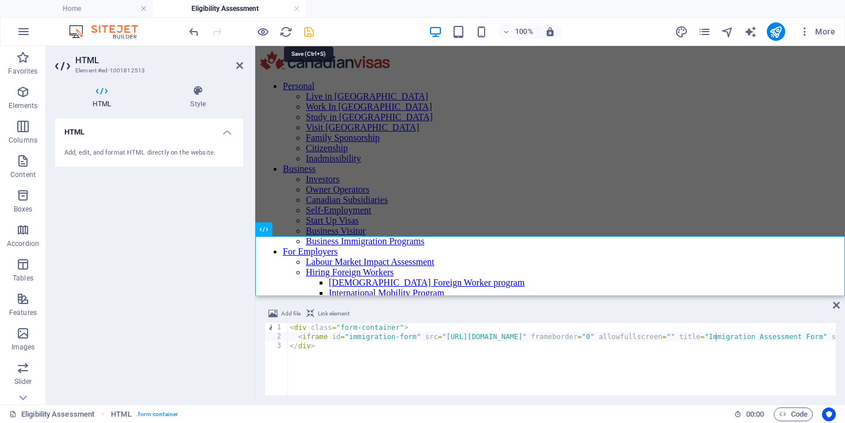 The height and width of the screenshot is (423, 845). What do you see at coordinates (728, 32) in the screenshot?
I see `button: navigator` at bounding box center [728, 32].